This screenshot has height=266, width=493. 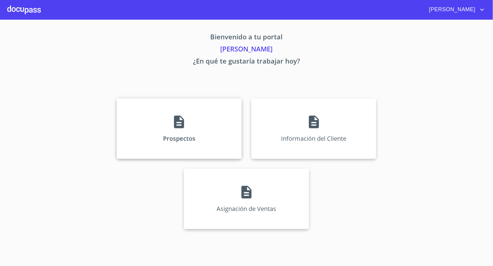 I want to click on p: Información del Cliente, so click(x=314, y=138).